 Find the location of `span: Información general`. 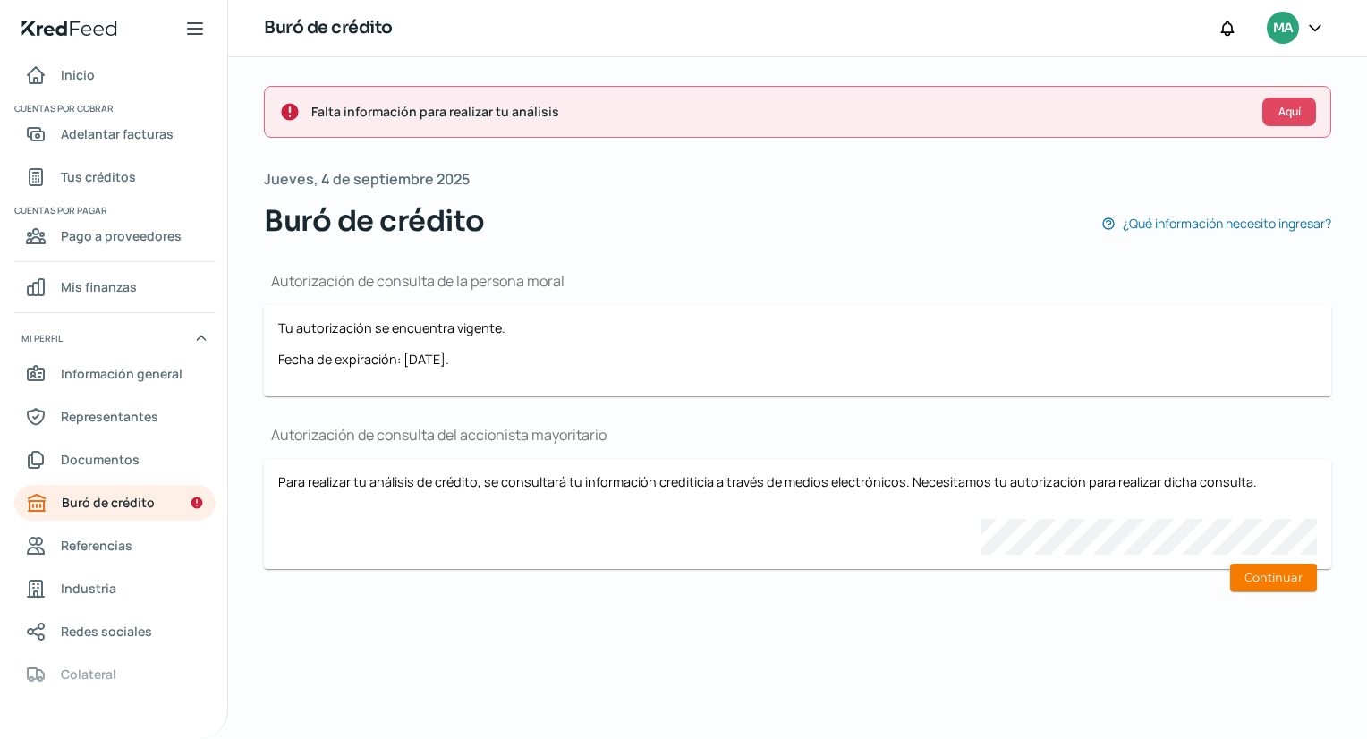

span: Información general is located at coordinates (122, 373).